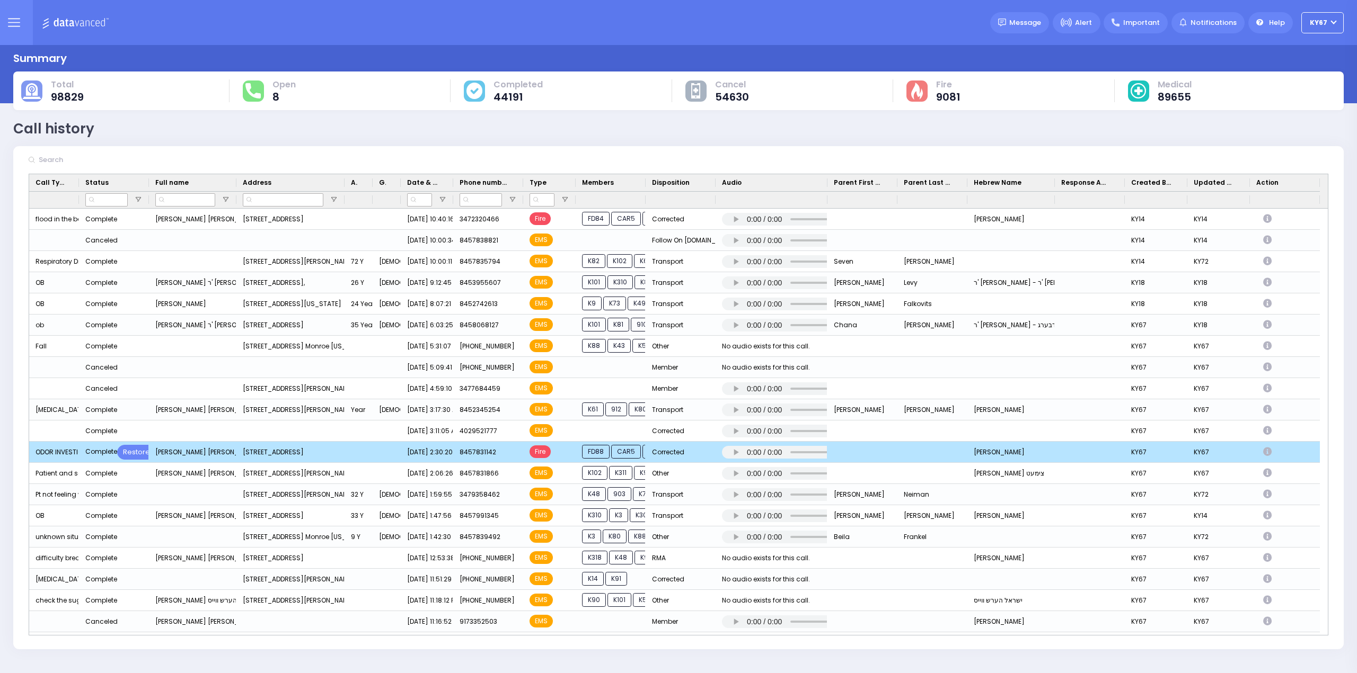 The image size is (1357, 673). Describe the element at coordinates (732, 97) in the screenshot. I see `span: 54630` at that location.